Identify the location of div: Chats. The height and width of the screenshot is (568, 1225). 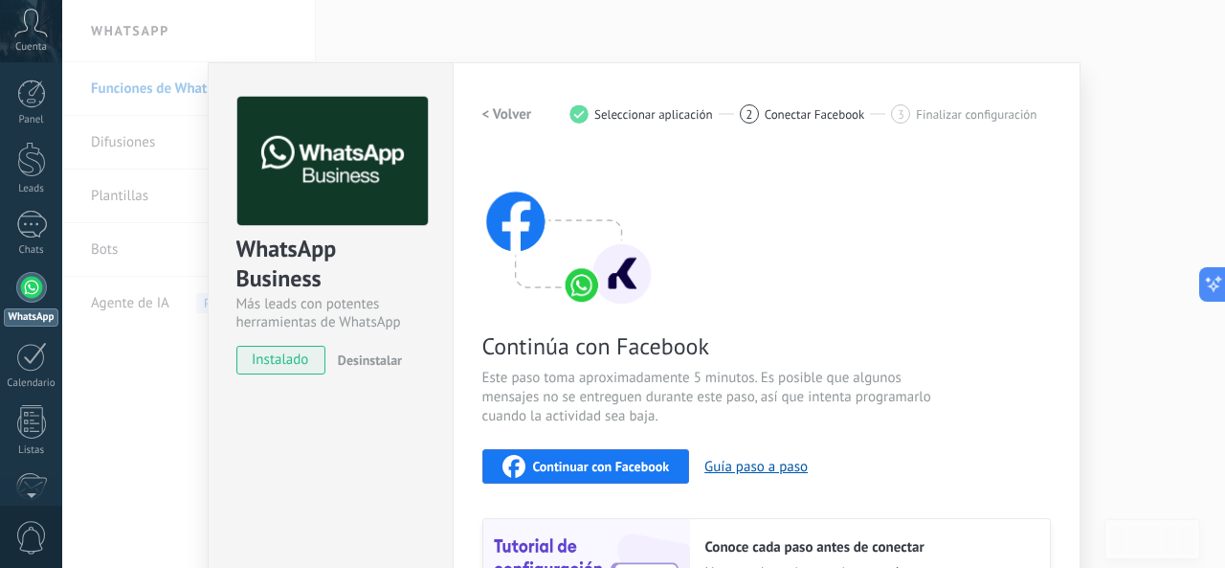
(32, 250).